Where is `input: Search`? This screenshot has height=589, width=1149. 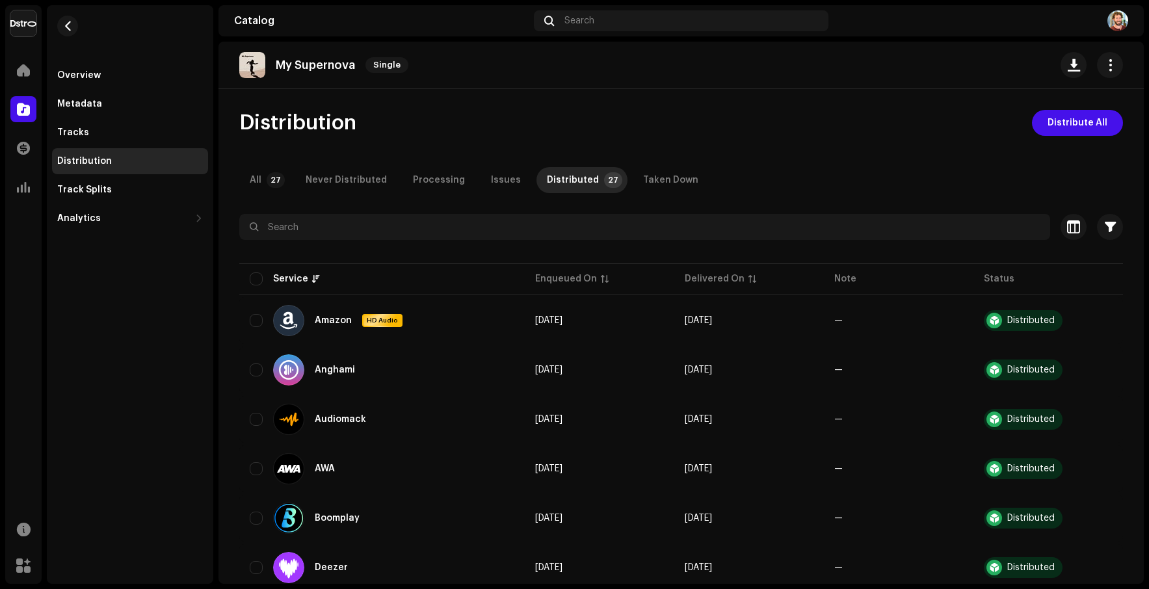
input: Search is located at coordinates (644, 227).